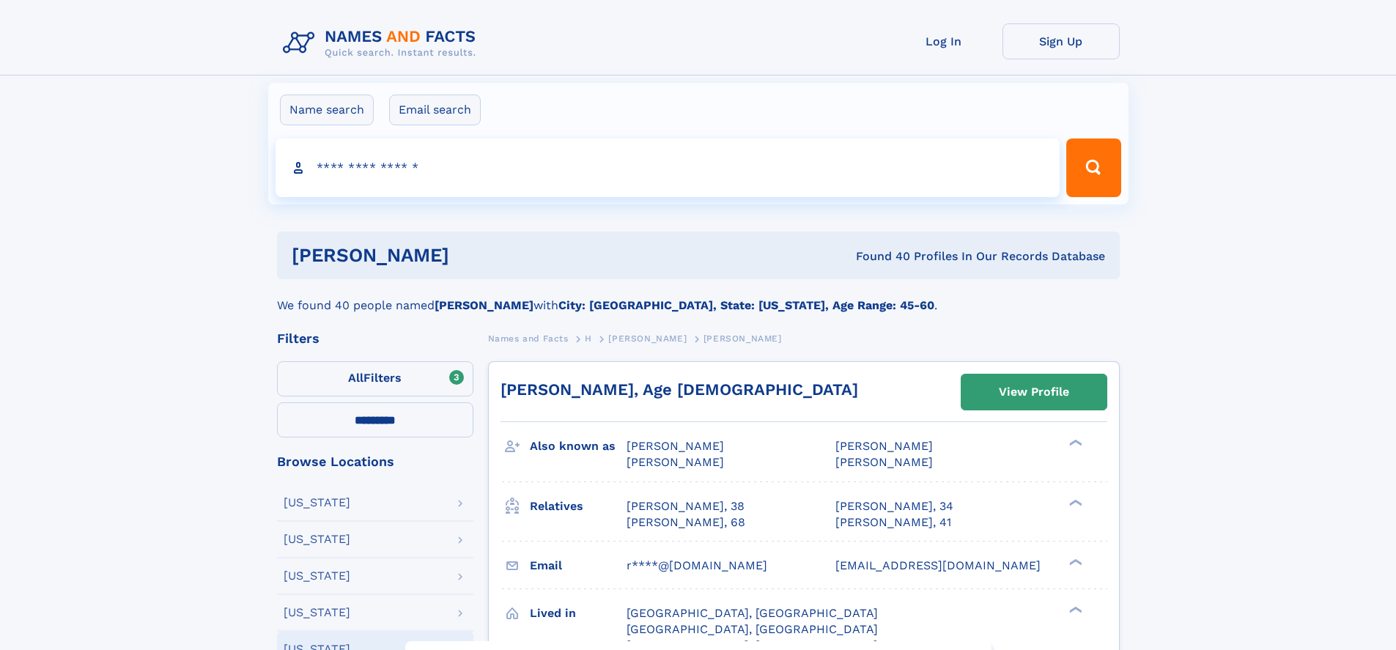  Describe the element at coordinates (578, 614) in the screenshot. I see `h3: Lived in` at that location.